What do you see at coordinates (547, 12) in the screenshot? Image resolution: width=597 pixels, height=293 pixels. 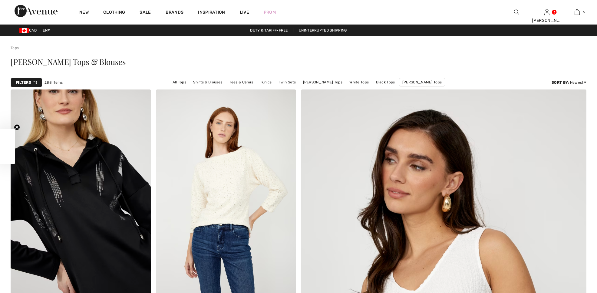 I see `img: My Info` at bounding box center [547, 12].